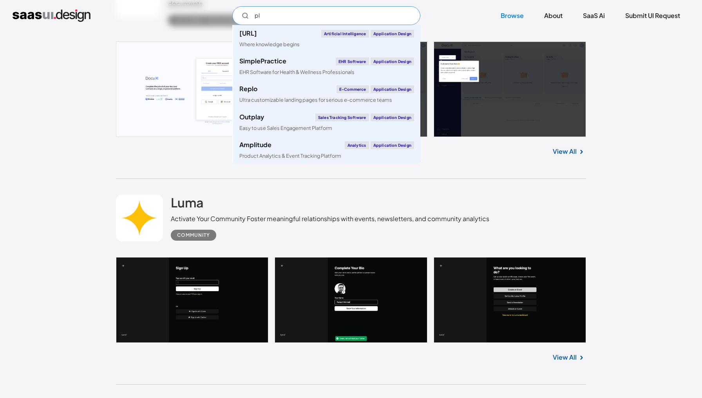 The width and height of the screenshot is (702, 398). Describe the element at coordinates (327, 150) in the screenshot. I see `a: AmplitudeAnalyticsApplication DesignProduct Analytics & Event Tracking Platform` at that location.